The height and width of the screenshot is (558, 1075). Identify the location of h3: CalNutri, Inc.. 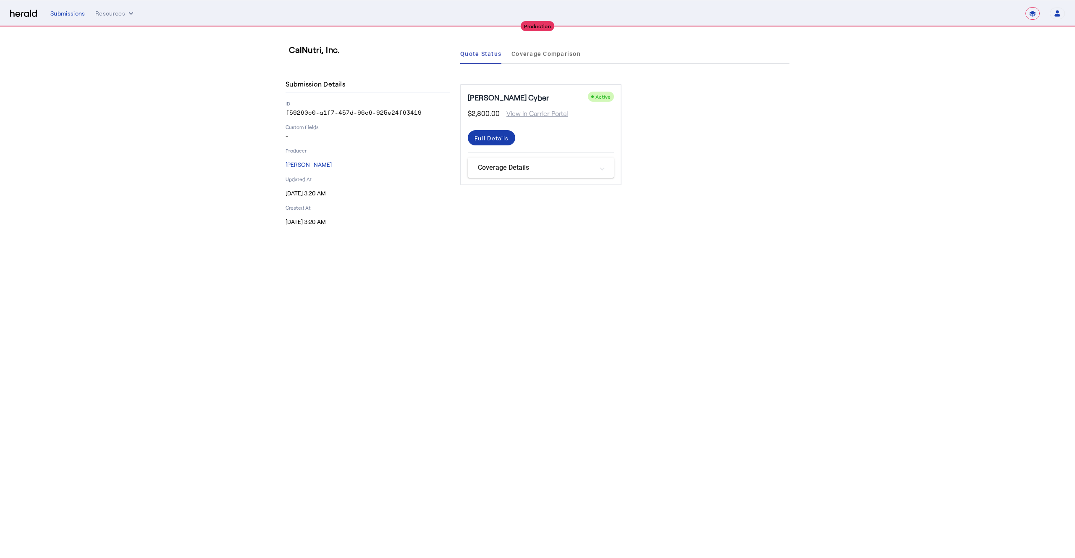
(371, 50).